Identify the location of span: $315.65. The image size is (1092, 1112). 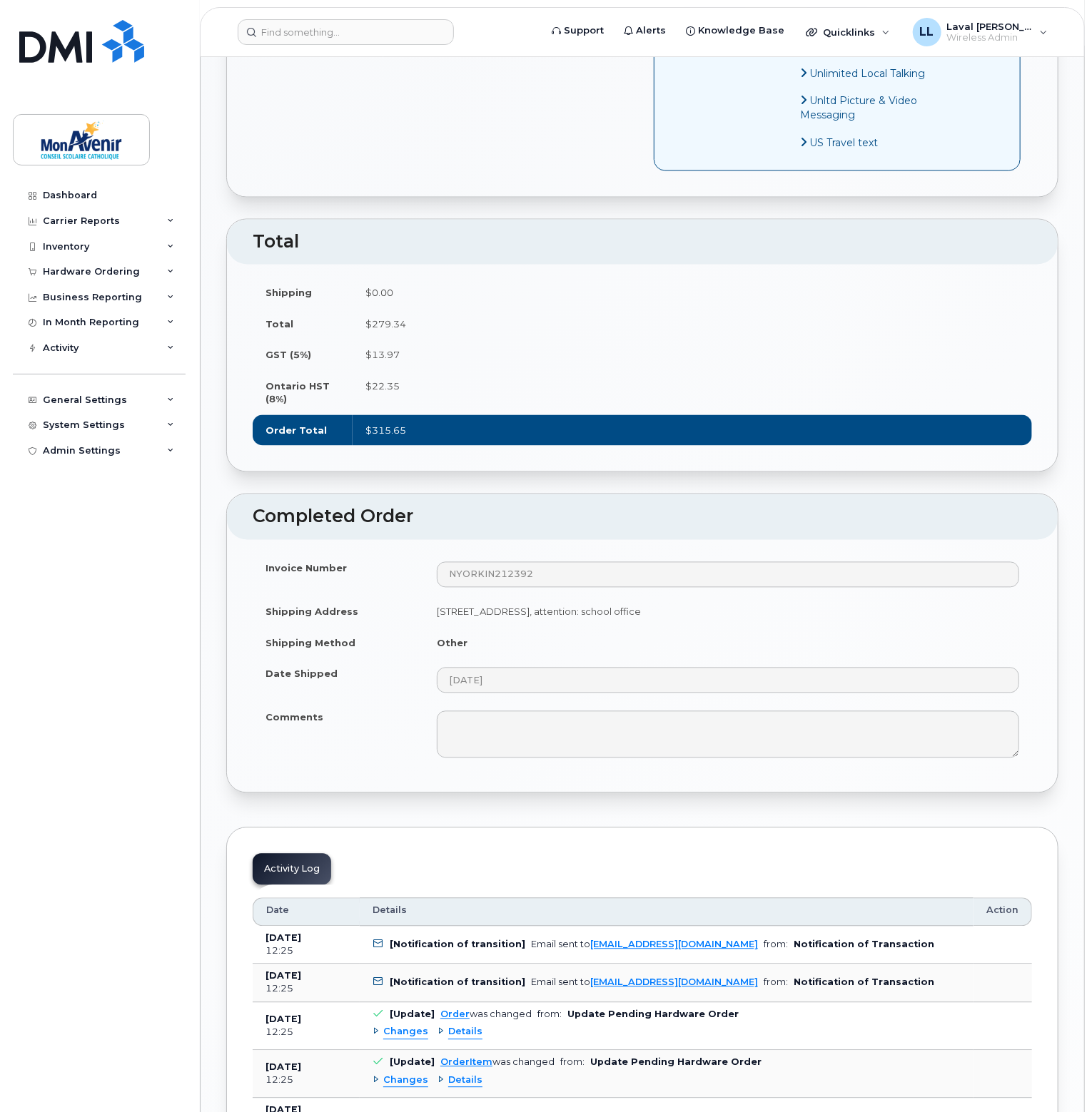
(385, 431).